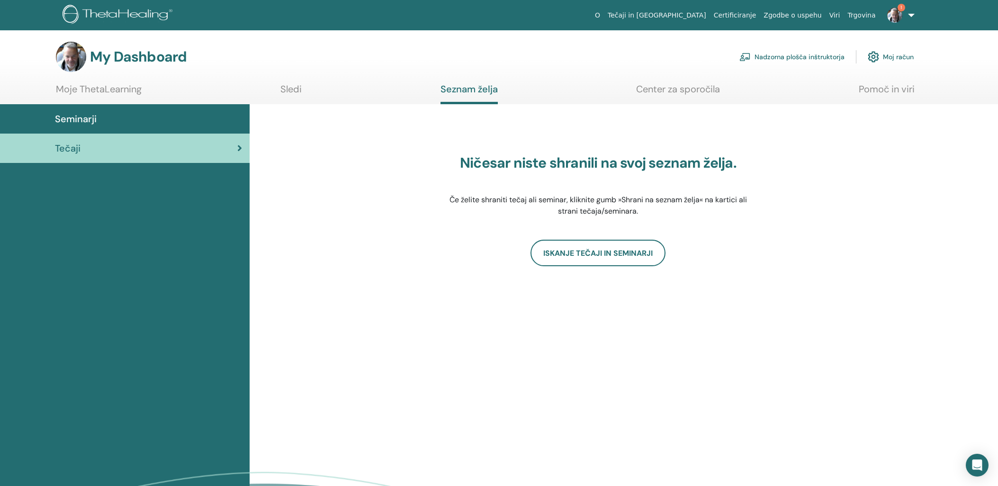 This screenshot has height=486, width=998. I want to click on span: Tečaji, so click(68, 148).